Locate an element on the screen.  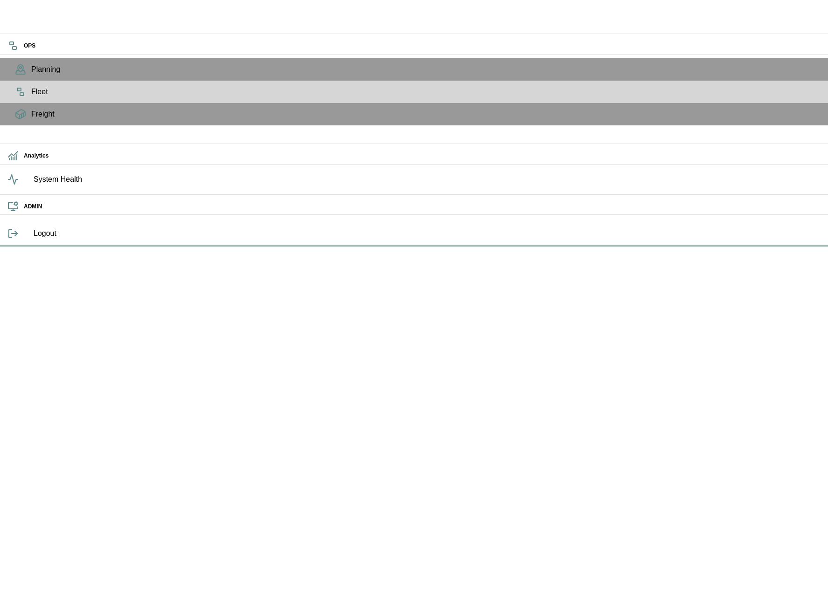
h6: Analytics is located at coordinates (422, 156).